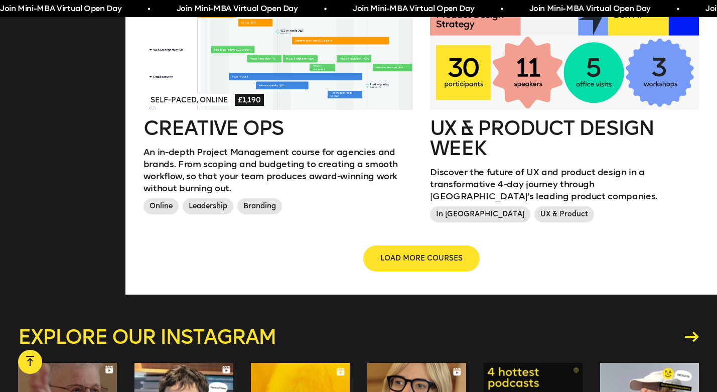 This screenshot has width=717, height=392. Describe the element at coordinates (421, 258) in the screenshot. I see `button: LOAD MORE COURSES` at that location.